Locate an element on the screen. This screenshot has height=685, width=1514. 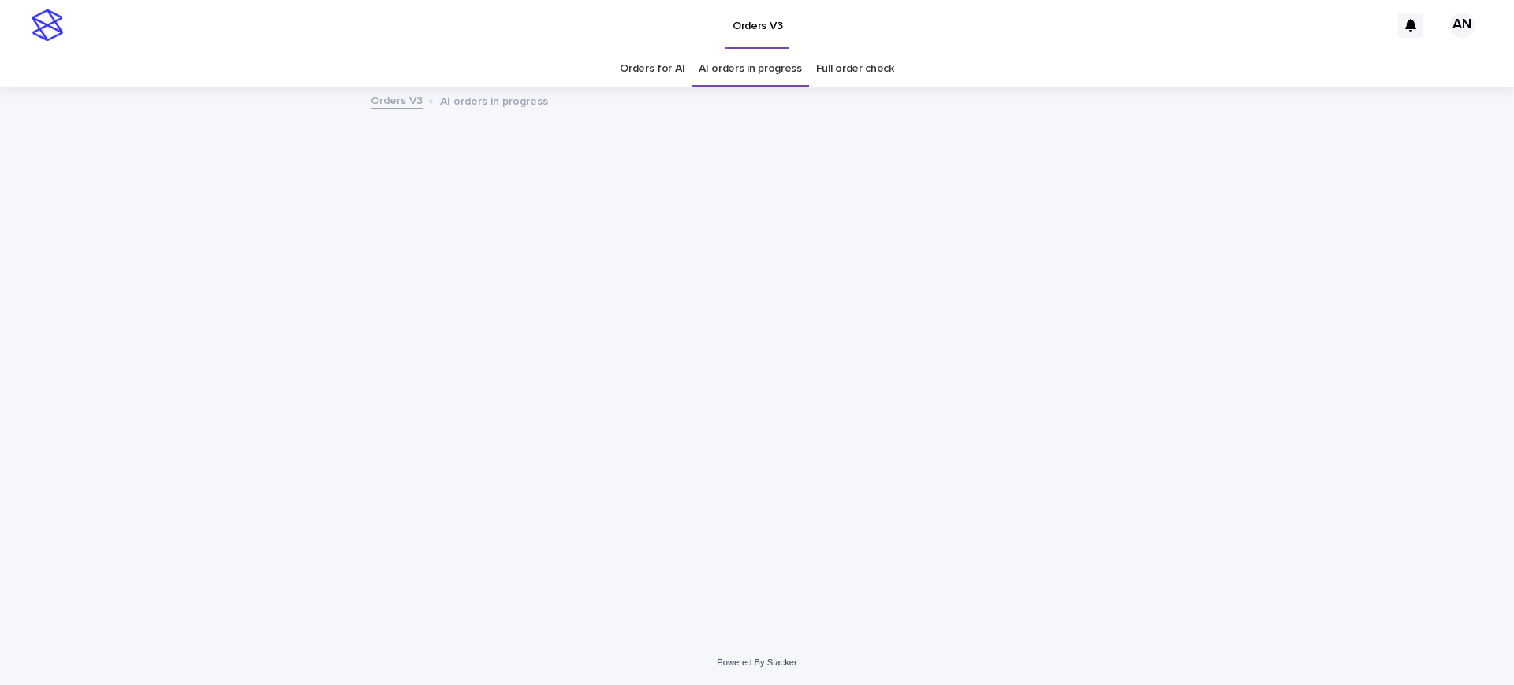
a: Orders V3 is located at coordinates (397, 99).